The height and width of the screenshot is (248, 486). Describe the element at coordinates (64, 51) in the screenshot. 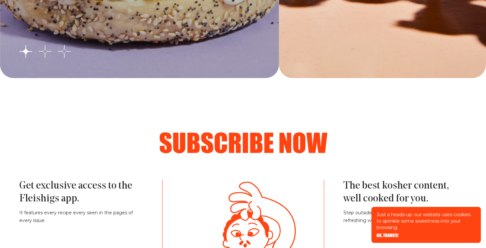

I see `button: Go to slide 3` at that location.